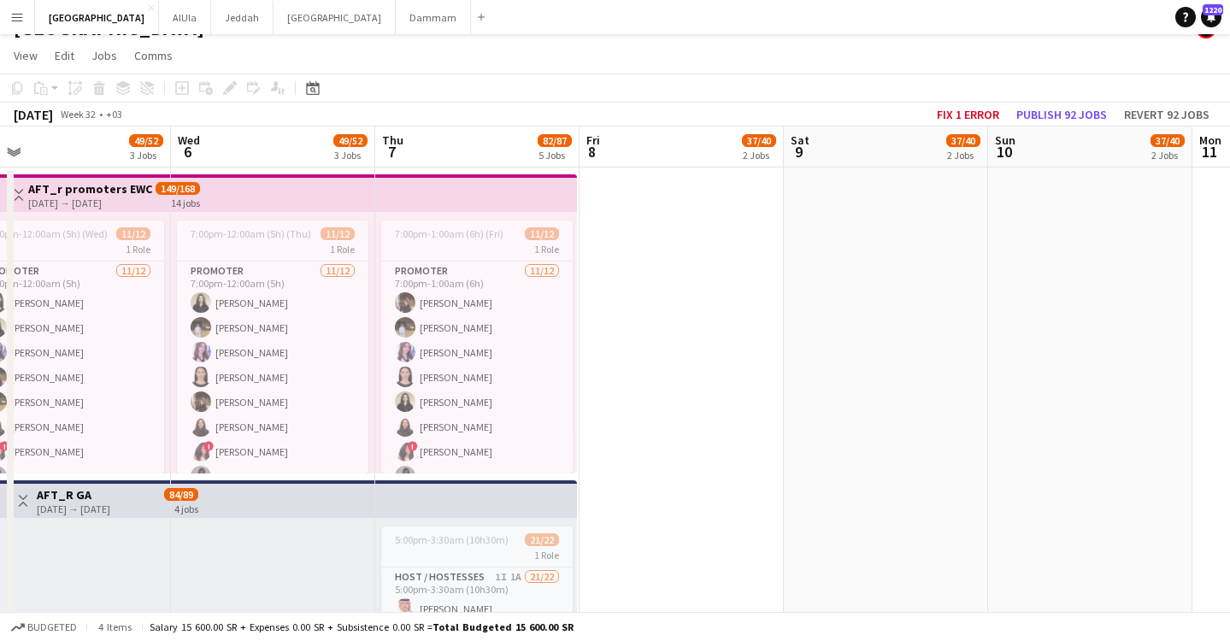 This screenshot has height=641, width=1230. What do you see at coordinates (181, 494) in the screenshot?
I see `span: 84/89` at bounding box center [181, 494].